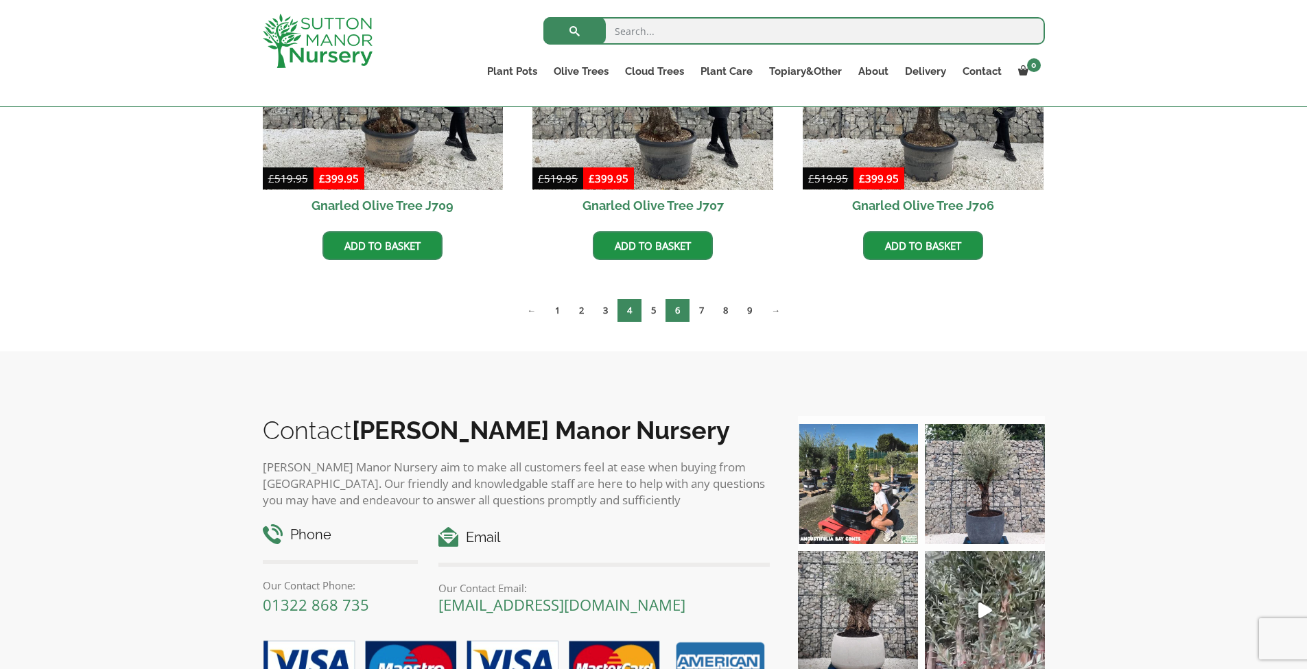 Image resolution: width=1307 pixels, height=669 pixels. What do you see at coordinates (985, 610) in the screenshot?
I see `svg: Play` at bounding box center [985, 610].